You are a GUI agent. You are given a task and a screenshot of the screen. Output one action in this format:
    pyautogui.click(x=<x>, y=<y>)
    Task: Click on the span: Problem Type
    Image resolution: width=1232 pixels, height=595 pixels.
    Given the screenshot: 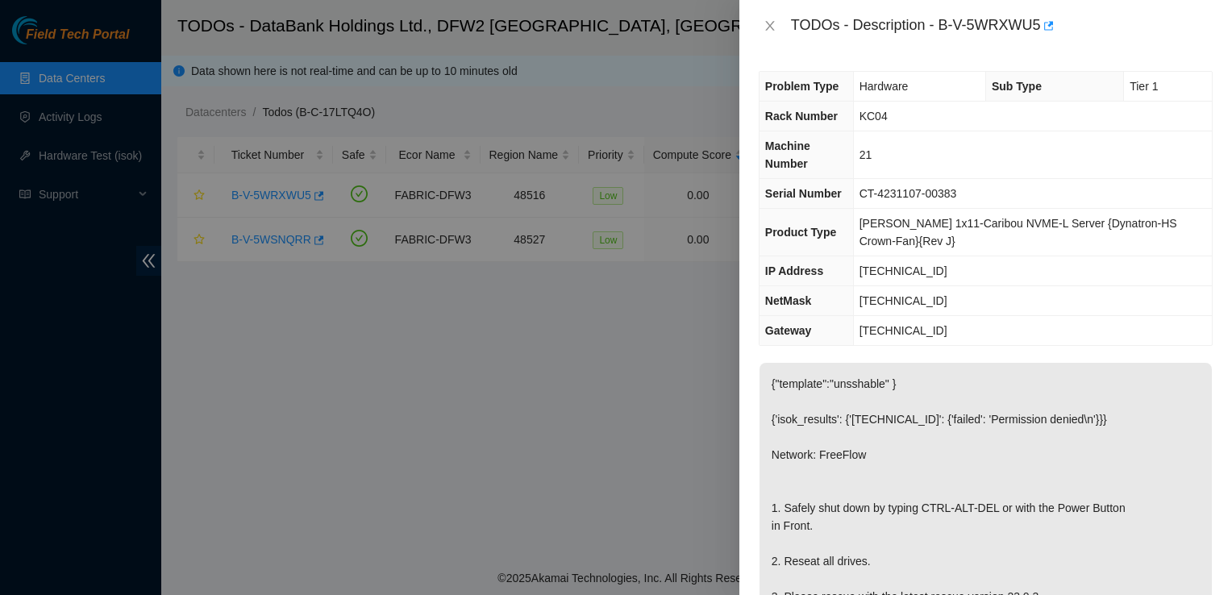 What is the action you would take?
    pyautogui.click(x=802, y=86)
    